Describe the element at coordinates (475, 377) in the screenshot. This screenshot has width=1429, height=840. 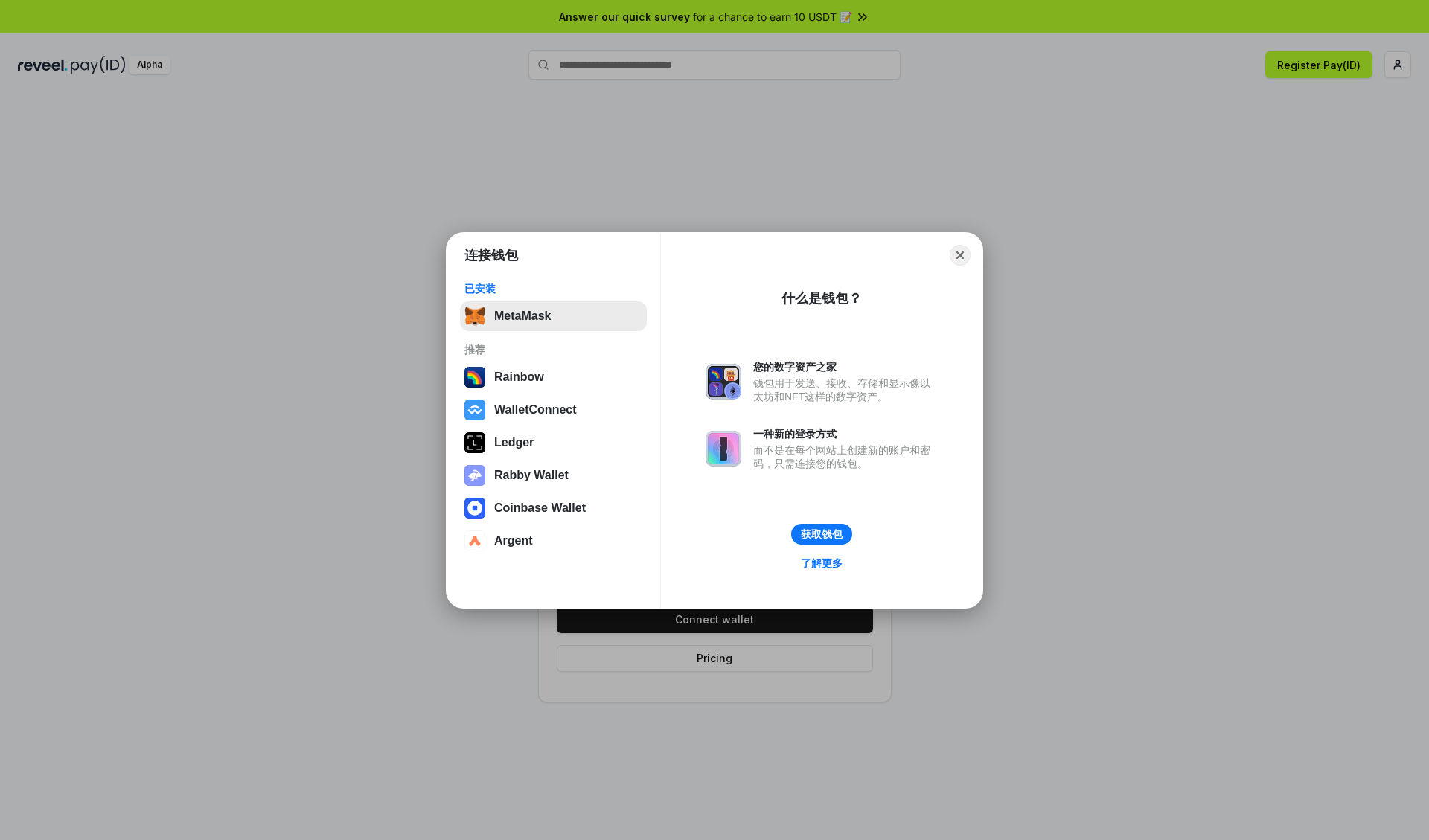
I see `img: svg+xml,%3Csvg%20width%3D%22120%22%20height%3D%22120%22%20viewBox%3D%220%200%20120%20120%22%20fil...` at that location.